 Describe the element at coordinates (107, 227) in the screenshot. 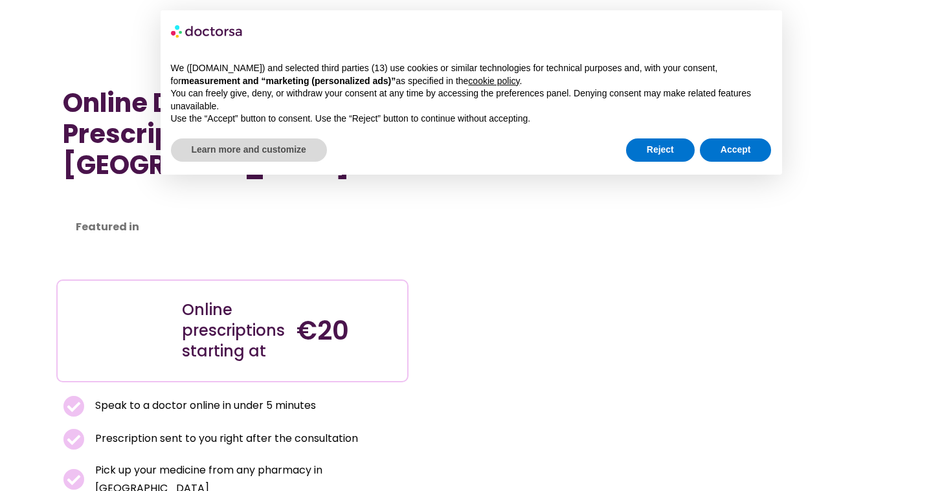

I see `strong: Featured in` at that location.